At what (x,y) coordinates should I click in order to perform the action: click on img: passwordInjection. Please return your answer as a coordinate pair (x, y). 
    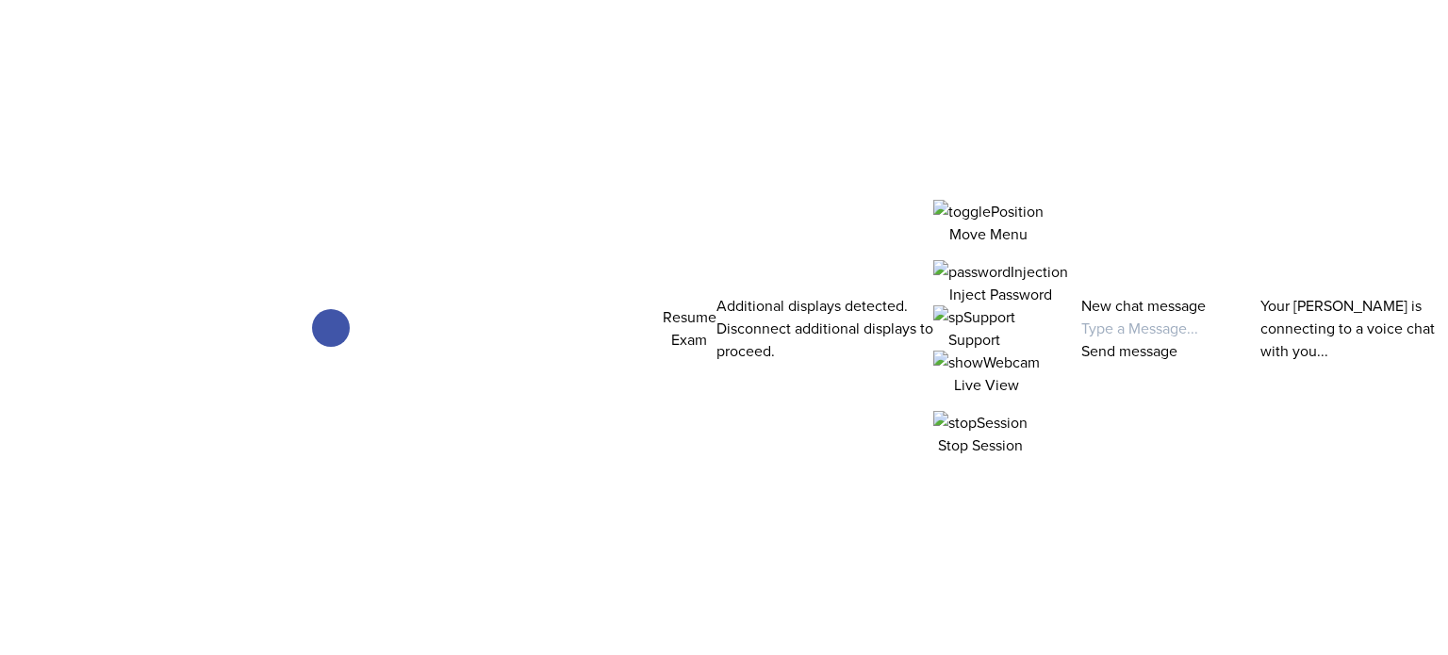
    Looking at the image, I should click on (1000, 272).